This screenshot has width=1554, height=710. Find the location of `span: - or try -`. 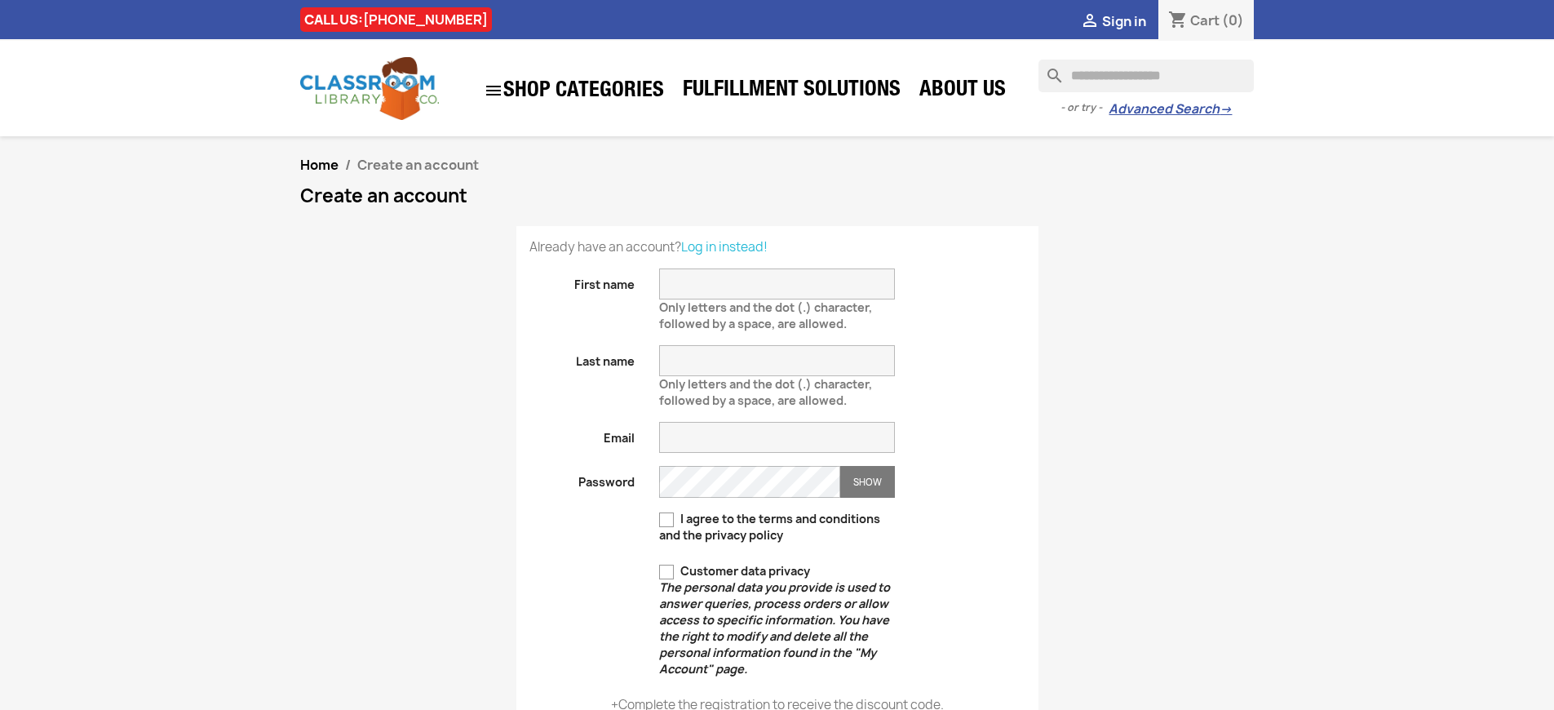

span: - or try - is located at coordinates (1084, 108).